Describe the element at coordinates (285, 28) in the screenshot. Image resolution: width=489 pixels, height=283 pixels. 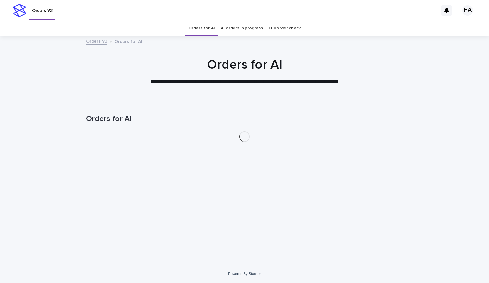
I see `a: Full order check` at that location.